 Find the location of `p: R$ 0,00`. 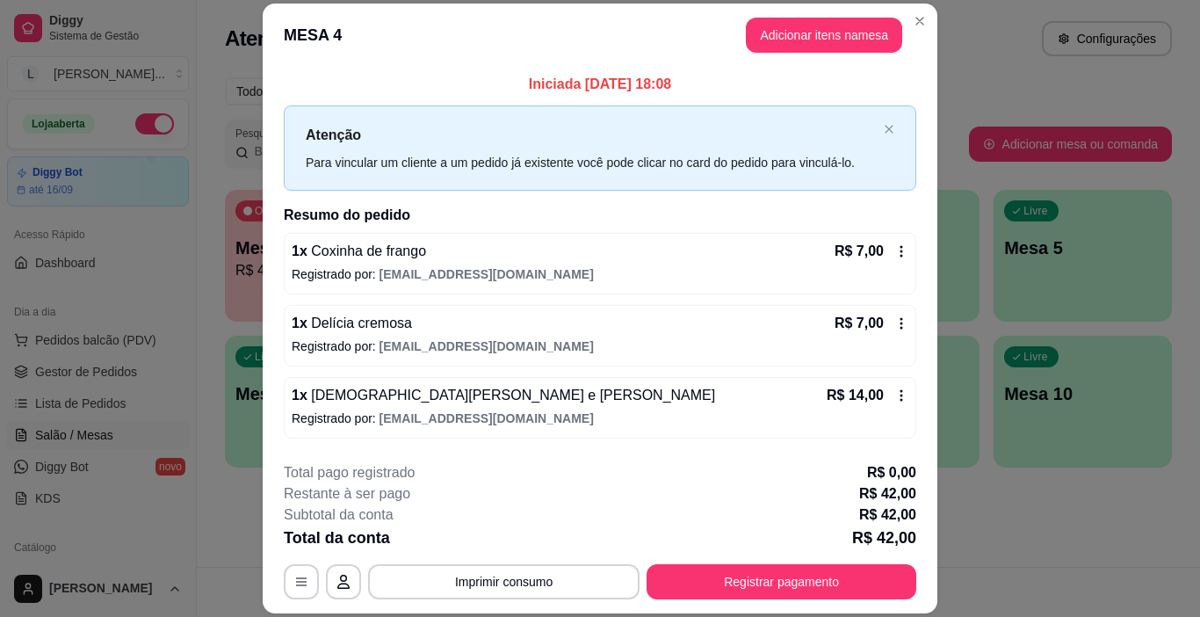

p: R$ 0,00 is located at coordinates (892, 473).